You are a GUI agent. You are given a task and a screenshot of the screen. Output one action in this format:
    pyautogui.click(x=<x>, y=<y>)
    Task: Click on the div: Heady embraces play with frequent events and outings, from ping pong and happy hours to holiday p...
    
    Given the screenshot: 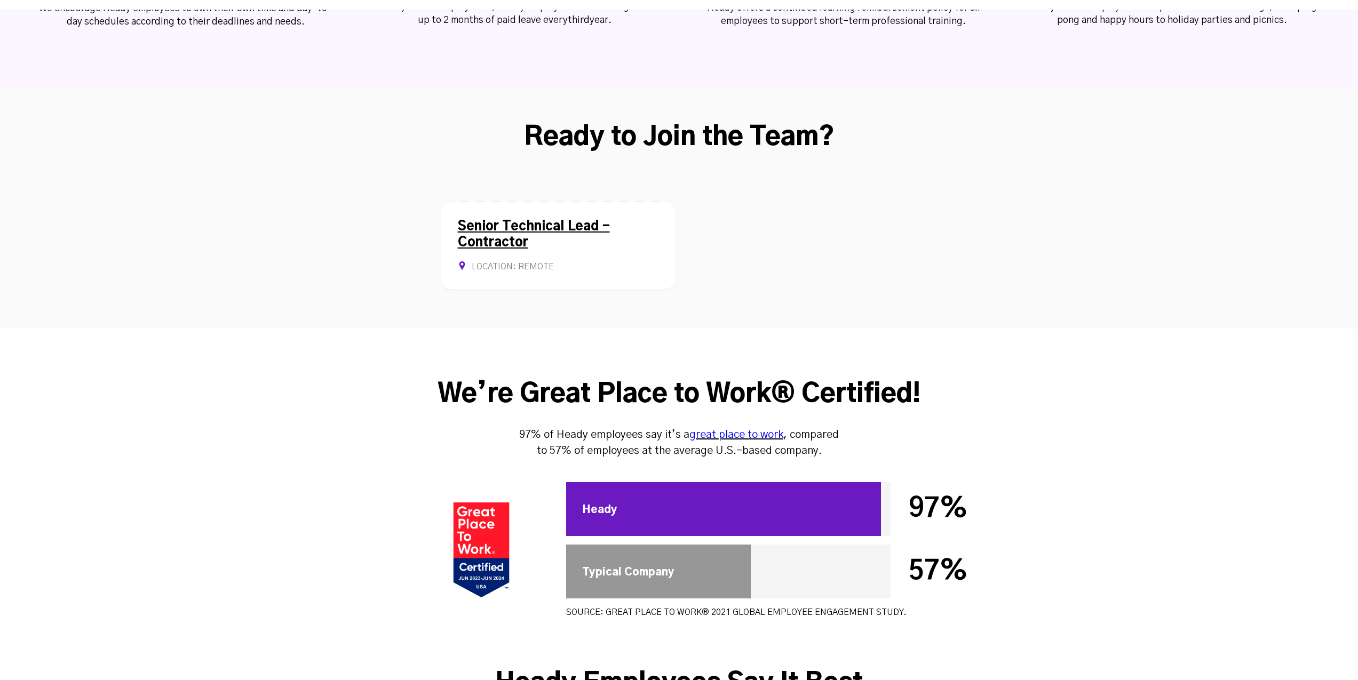 What is the action you would take?
    pyautogui.click(x=1172, y=14)
    